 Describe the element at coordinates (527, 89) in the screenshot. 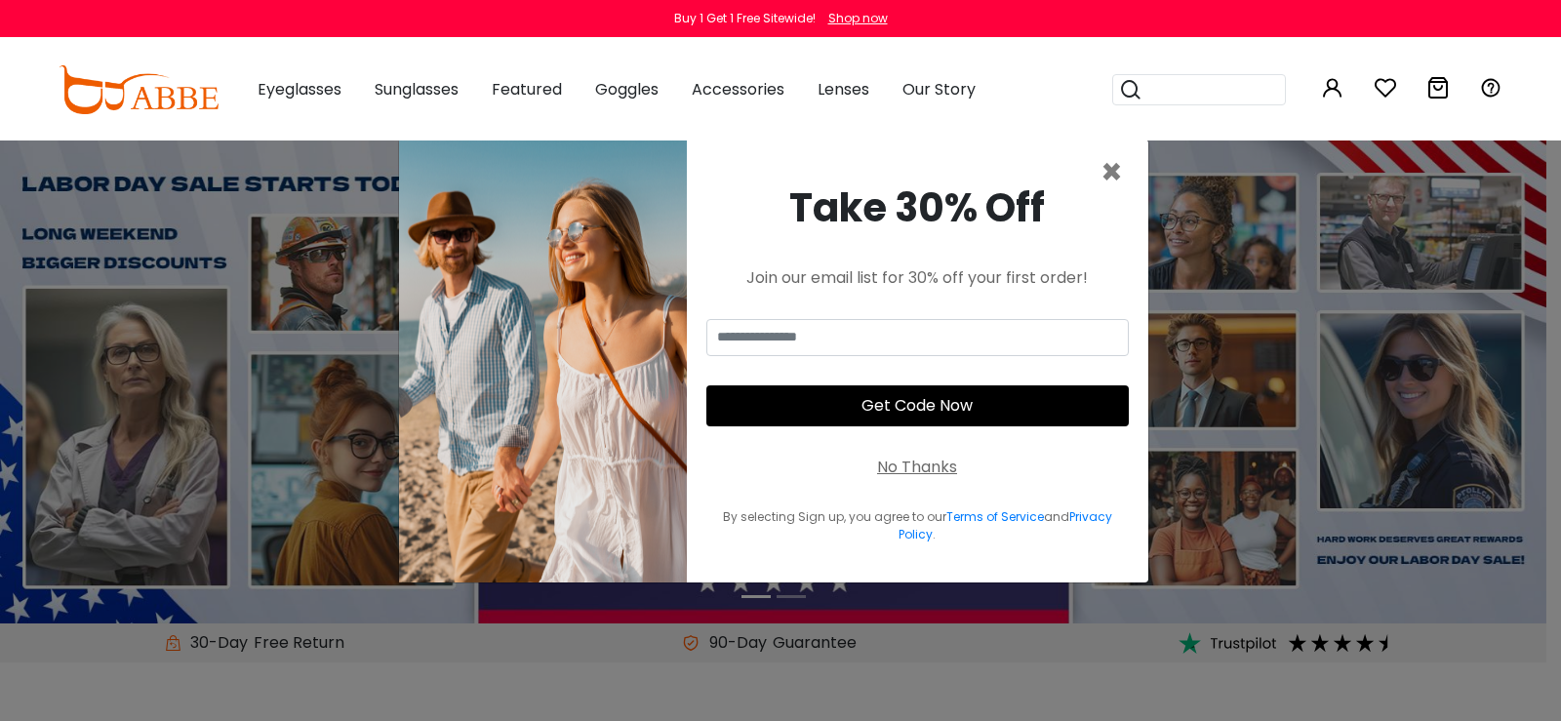

I see `span: Featured` at that location.